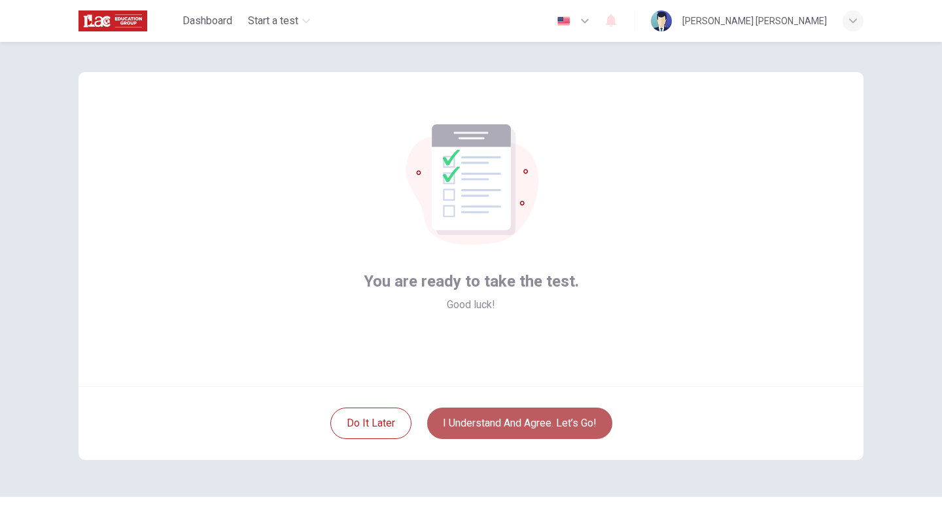 Image resolution: width=942 pixels, height=509 pixels. Describe the element at coordinates (279, 21) in the screenshot. I see `button: Start a test` at that location.